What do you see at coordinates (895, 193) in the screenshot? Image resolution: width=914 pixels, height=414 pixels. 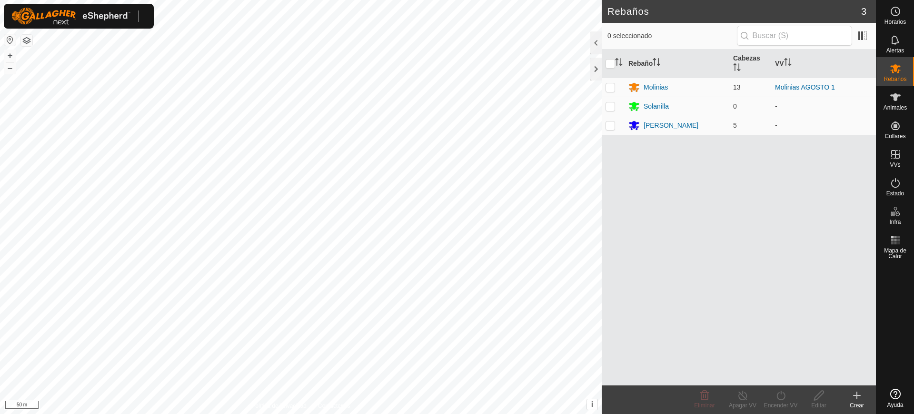 I see `span: Estado` at bounding box center [895, 193].